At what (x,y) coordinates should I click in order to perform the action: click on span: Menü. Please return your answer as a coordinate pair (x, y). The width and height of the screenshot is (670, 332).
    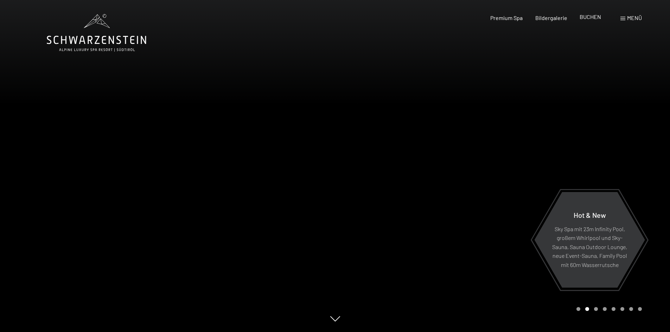
    Looking at the image, I should click on (634, 18).